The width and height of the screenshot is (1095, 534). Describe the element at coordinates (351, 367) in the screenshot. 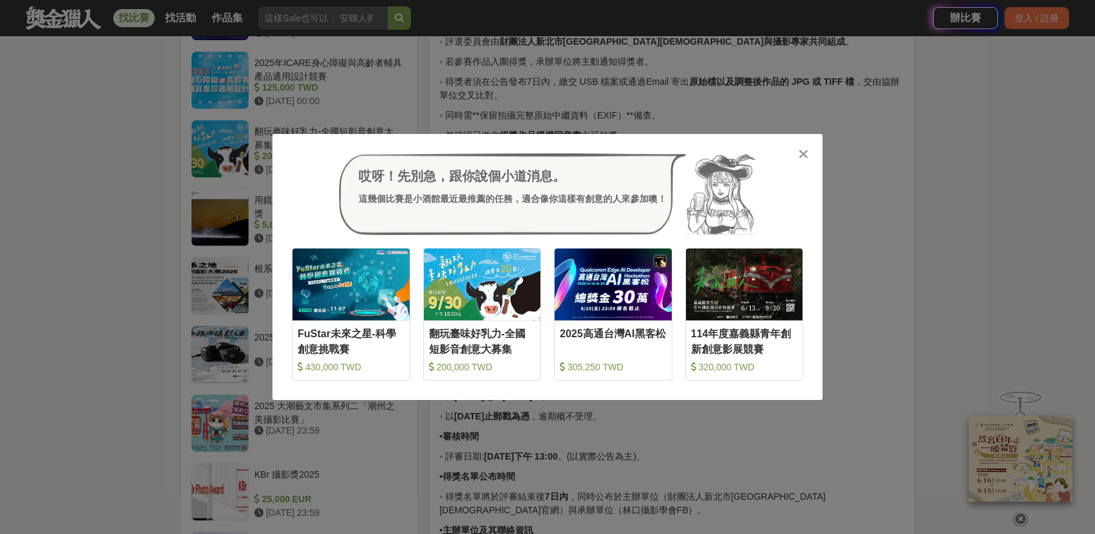

I see `div: 430,000 TWD` at that location.